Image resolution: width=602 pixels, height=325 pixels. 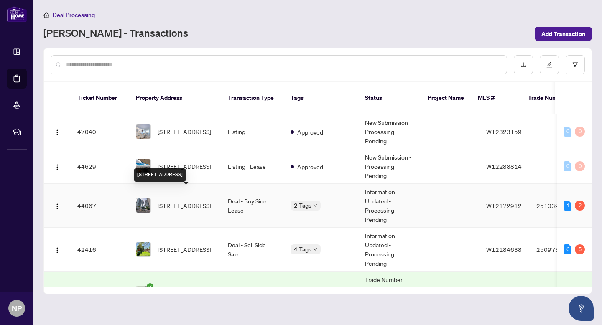 I want to click on button: filter, so click(x=575, y=65).